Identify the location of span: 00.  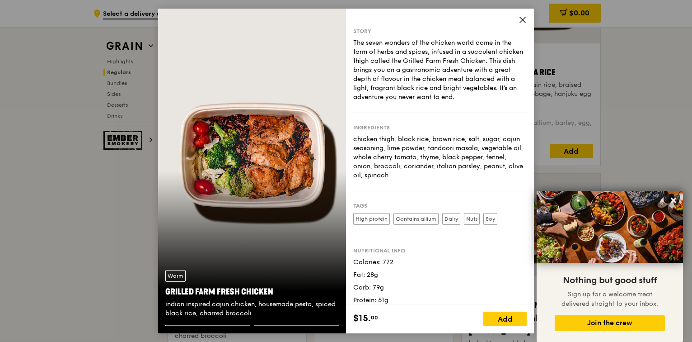
(375, 317).